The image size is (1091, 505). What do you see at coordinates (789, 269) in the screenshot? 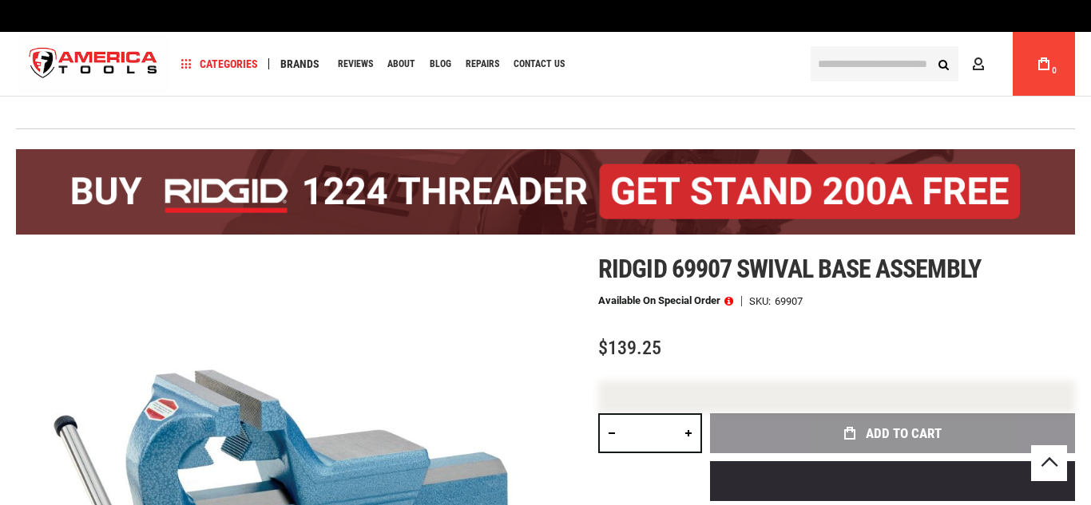
I see `span: Ridgid 69907 swival base assembly` at bounding box center [789, 269].